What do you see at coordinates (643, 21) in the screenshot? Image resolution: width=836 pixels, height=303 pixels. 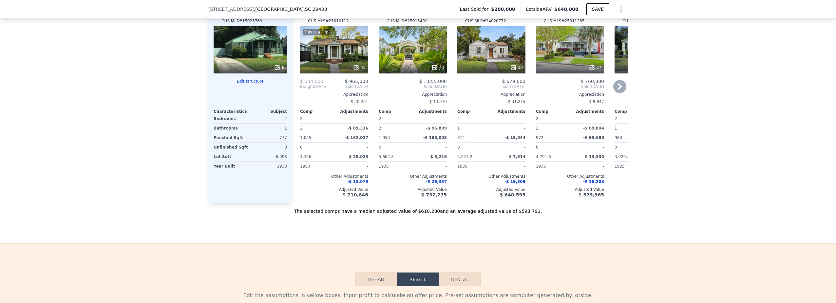 I see `div: CHS MLS # 25015970` at bounding box center [643, 21].